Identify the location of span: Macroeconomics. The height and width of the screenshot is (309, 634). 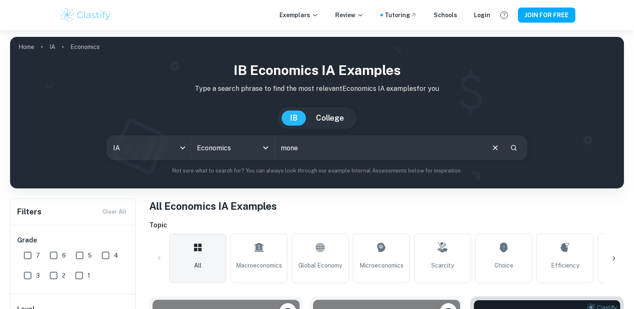
(259, 266).